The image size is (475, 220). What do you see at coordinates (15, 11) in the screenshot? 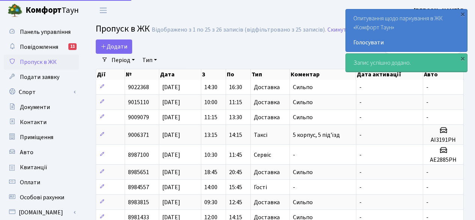
I see `img: logo.png` at bounding box center [15, 11].